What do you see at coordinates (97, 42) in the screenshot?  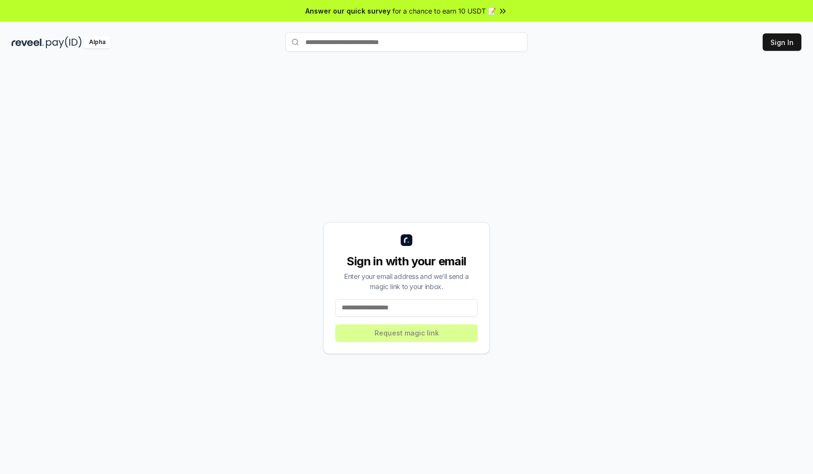 I see `div: Alpha` at bounding box center [97, 42].